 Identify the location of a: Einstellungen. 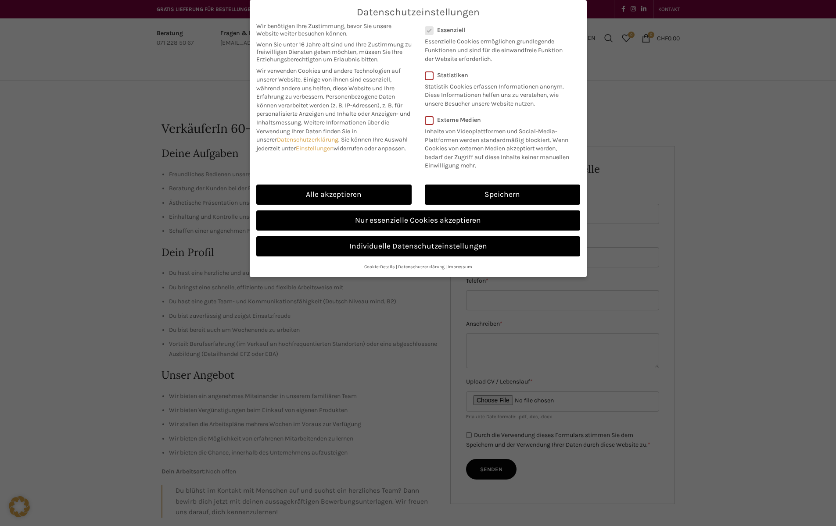
(314, 148).